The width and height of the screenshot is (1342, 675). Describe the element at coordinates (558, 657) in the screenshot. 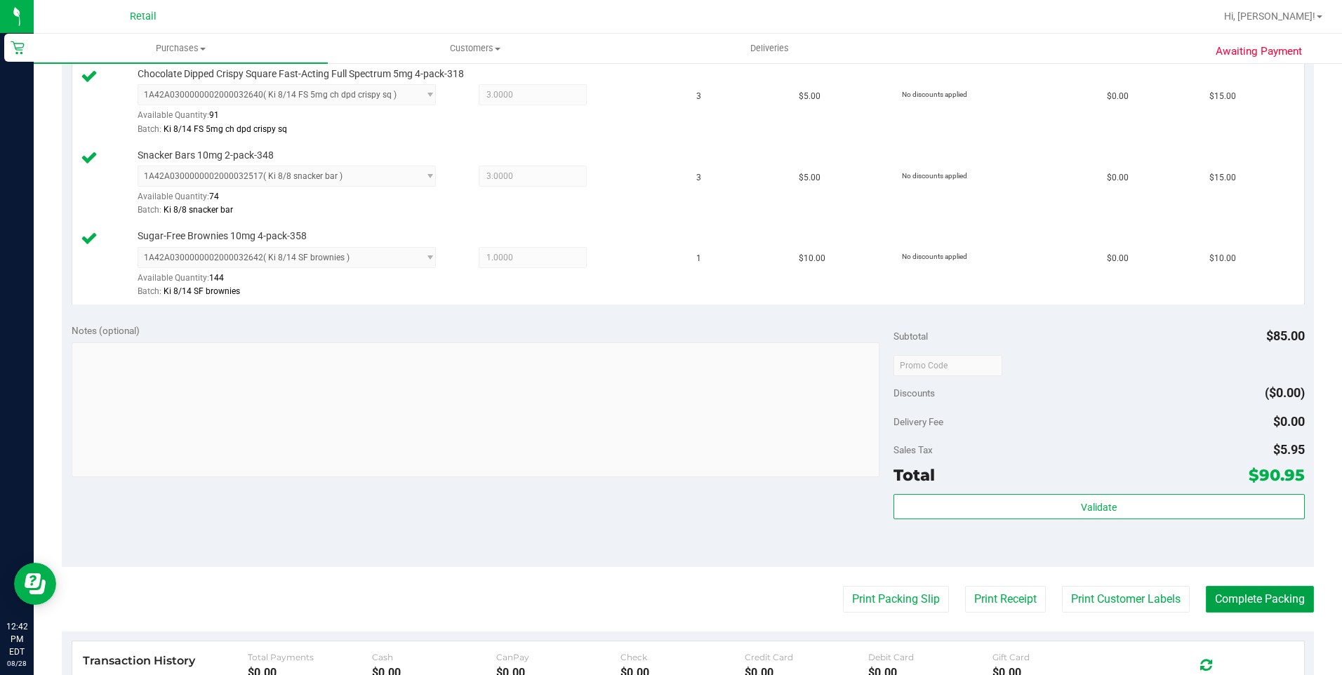

I see `div: CanPay` at that location.